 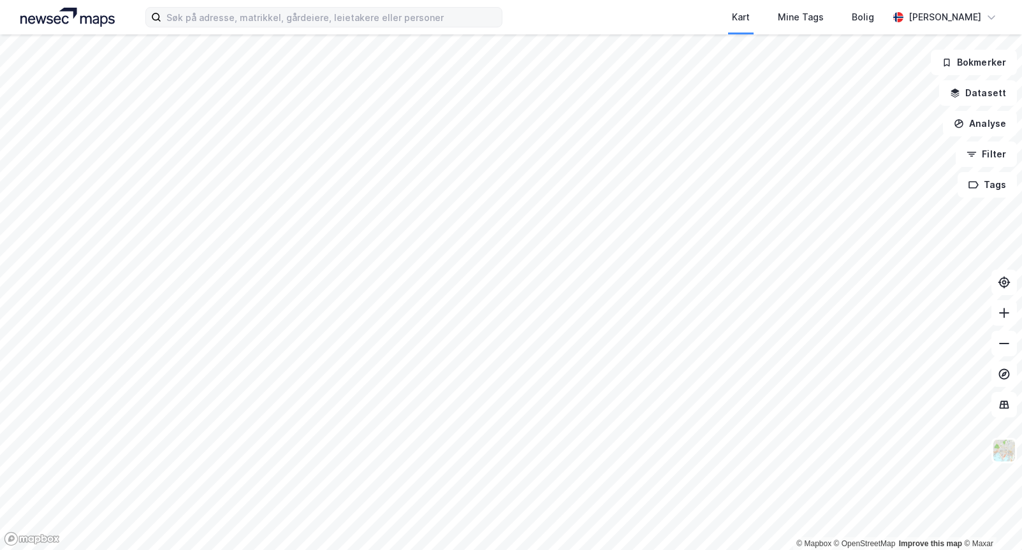 I want to click on a: OpenStreetMap, so click(x=864, y=544).